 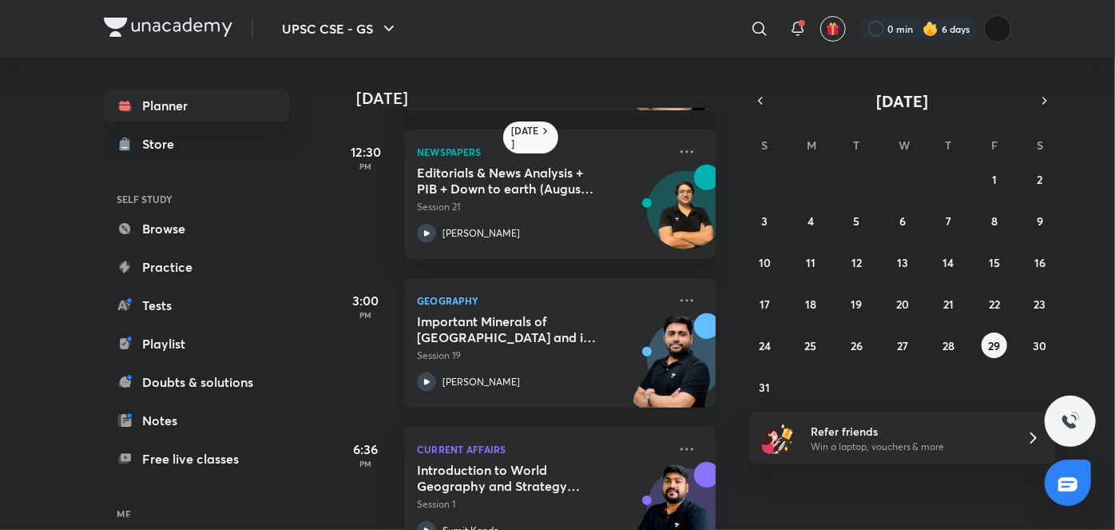 What do you see at coordinates (765, 304) in the screenshot?
I see `button: August 17, 2025` at bounding box center [765, 304].